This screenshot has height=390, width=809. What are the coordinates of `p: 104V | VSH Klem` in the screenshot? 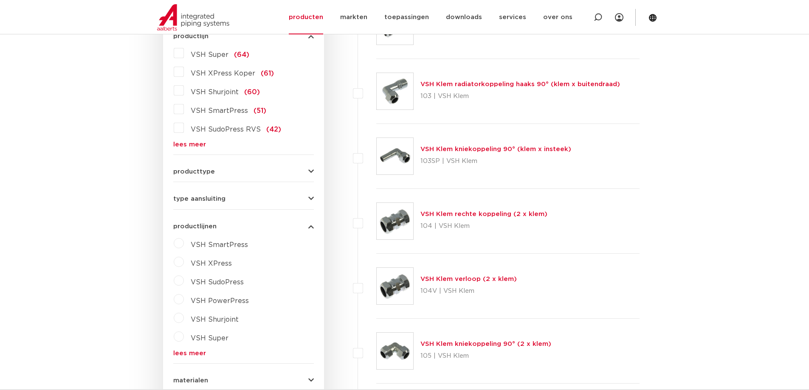 It's located at (468, 291).